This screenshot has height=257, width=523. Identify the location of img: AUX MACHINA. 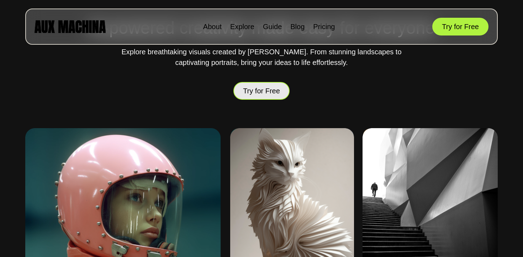
(70, 26).